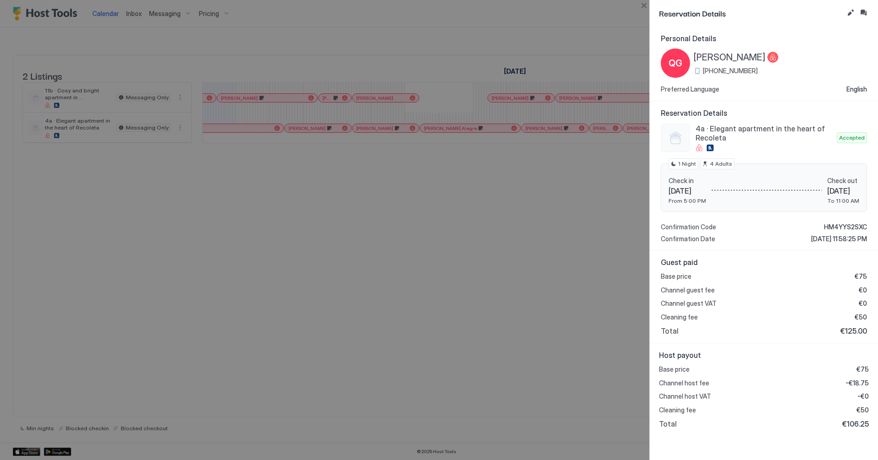  Describe the element at coordinates (685, 396) in the screenshot. I see `span: Channel host VAT` at that location.